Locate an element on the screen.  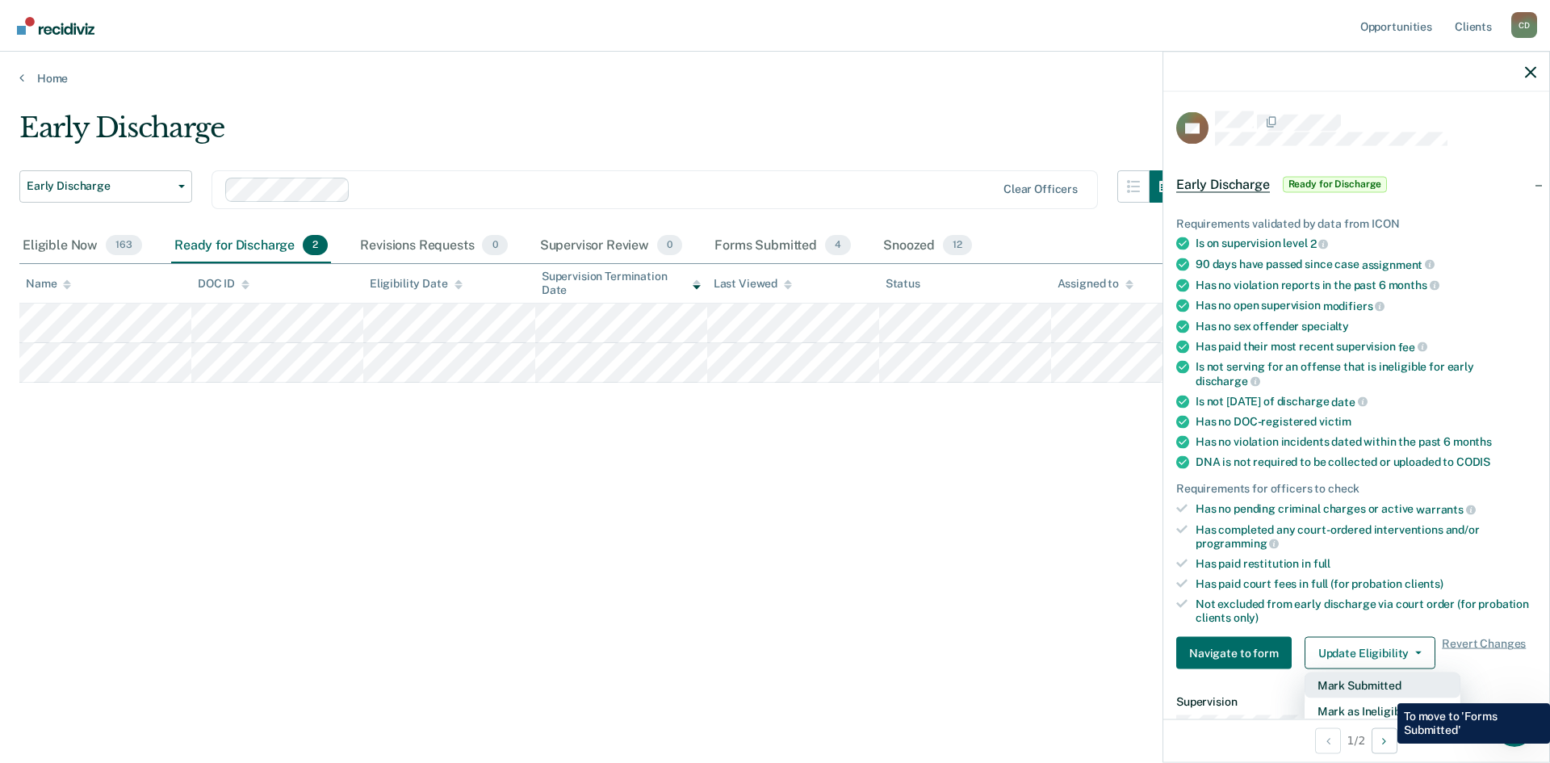
div: Forms Submitted is located at coordinates (782, 246).